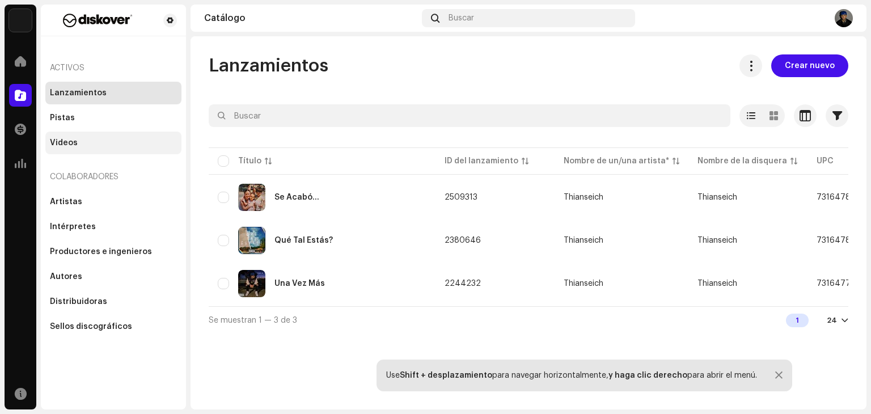 The image size is (871, 414). I want to click on button: Crear nuevo, so click(810, 66).